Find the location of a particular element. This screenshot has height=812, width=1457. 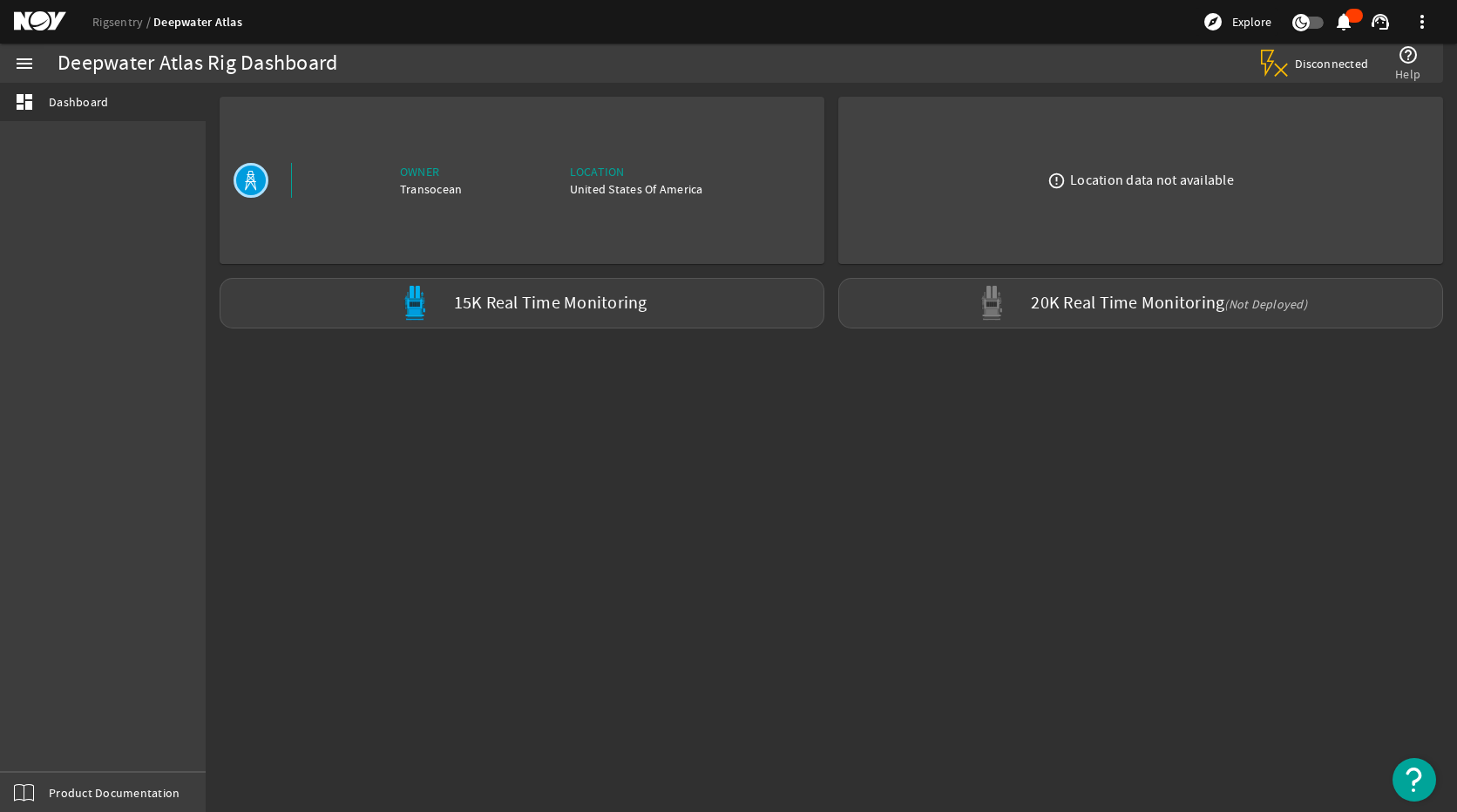

div: Transocean is located at coordinates (431, 189).